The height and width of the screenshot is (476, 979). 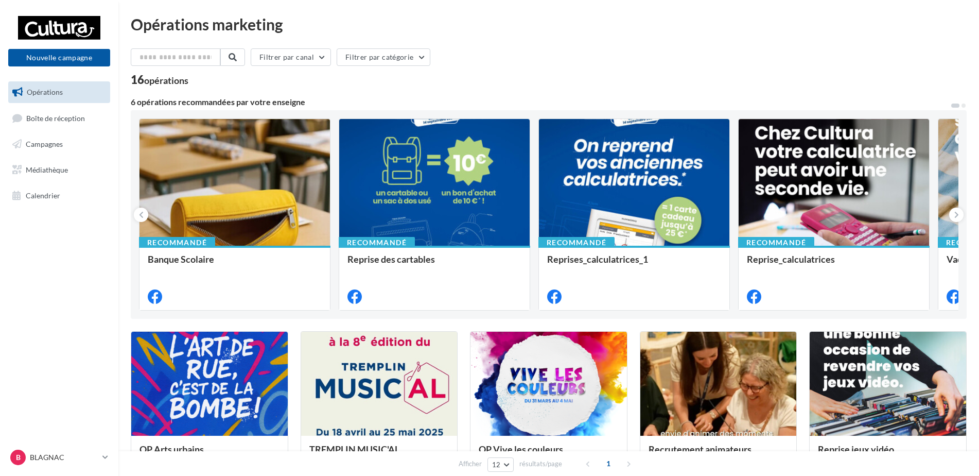 I want to click on a: Calendrier, so click(x=59, y=196).